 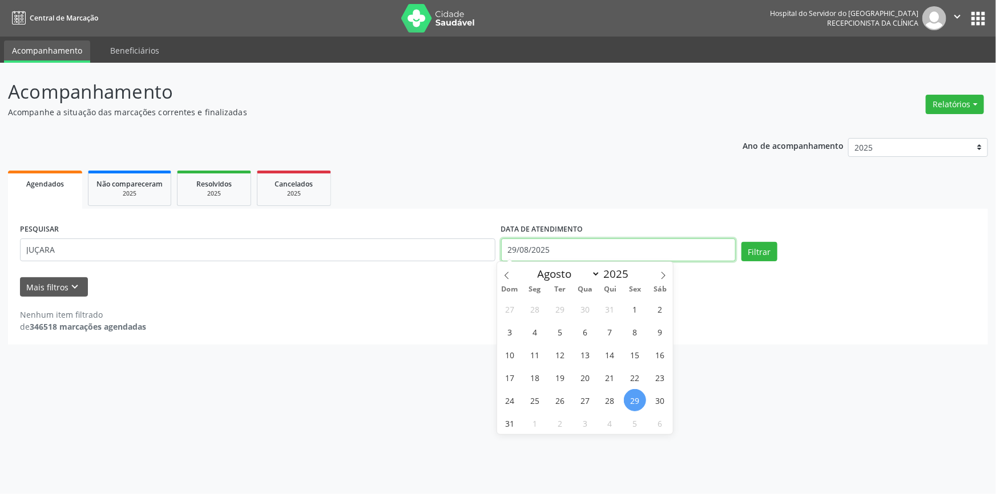 I want to click on span: Agosto 19, 2025, so click(x=559, y=377).